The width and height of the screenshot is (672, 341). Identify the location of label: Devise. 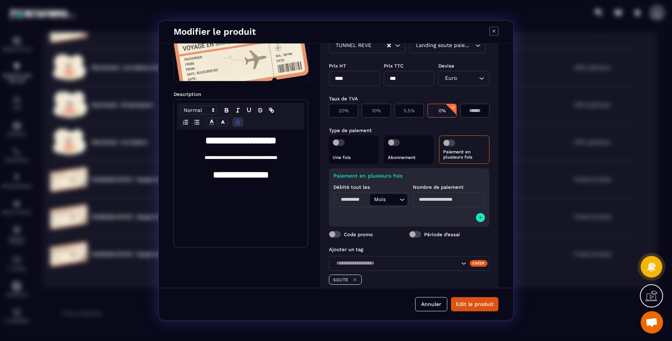
(446, 66).